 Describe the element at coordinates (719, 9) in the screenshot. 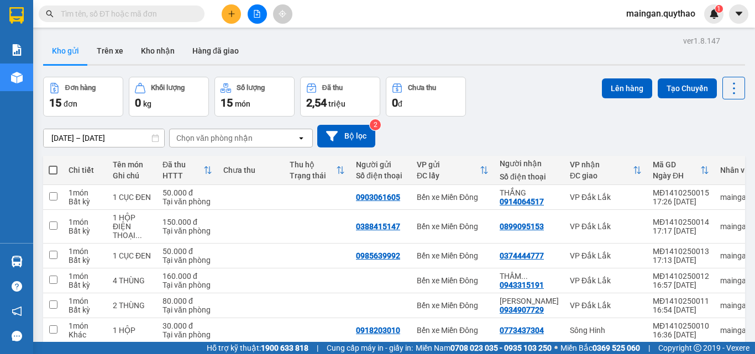

I see `span: 1` at that location.